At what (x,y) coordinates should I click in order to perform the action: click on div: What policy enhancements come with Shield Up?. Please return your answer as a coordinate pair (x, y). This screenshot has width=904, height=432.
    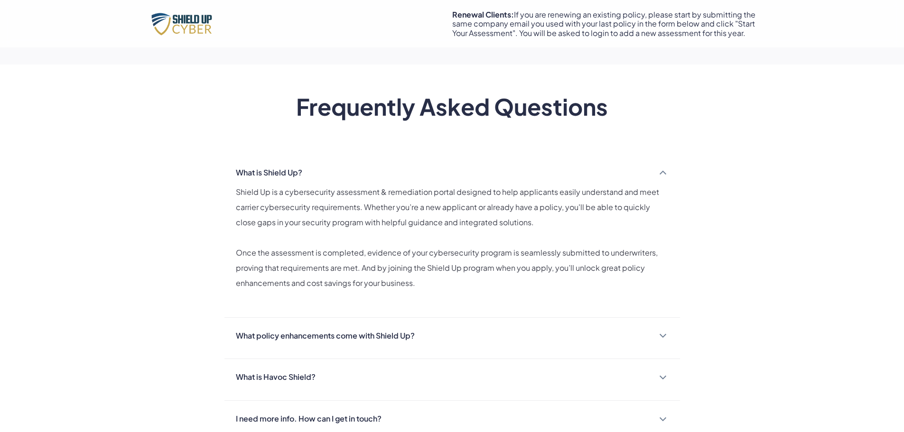
    Looking at the image, I should click on (325, 336).